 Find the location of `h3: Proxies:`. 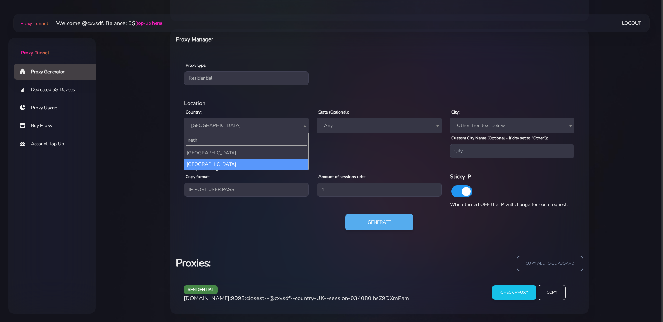

h3: Proxies: is located at coordinates (276, 263).